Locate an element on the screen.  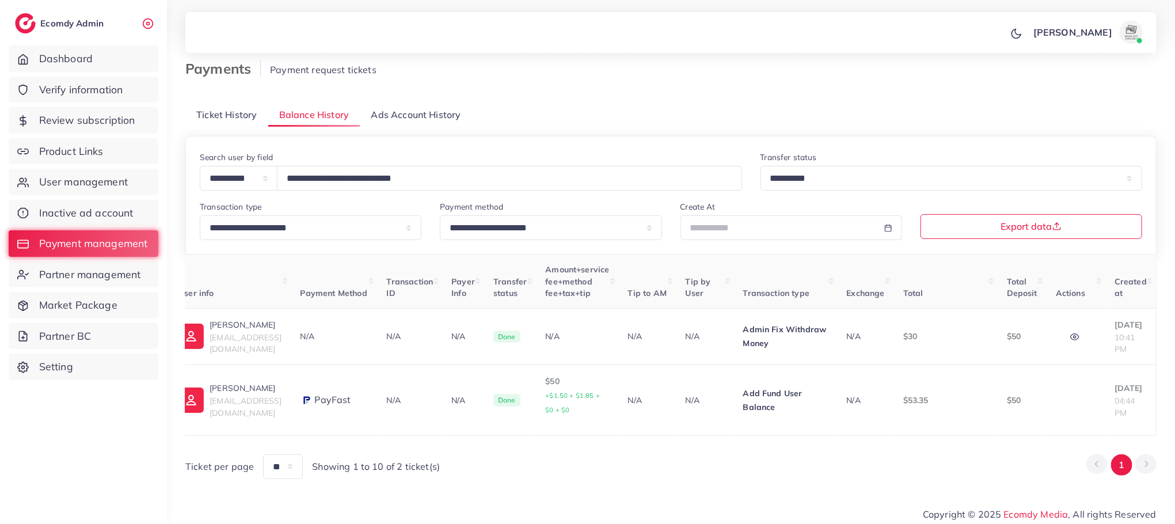
span: Copyright © 2025 is located at coordinates (1040, 514).